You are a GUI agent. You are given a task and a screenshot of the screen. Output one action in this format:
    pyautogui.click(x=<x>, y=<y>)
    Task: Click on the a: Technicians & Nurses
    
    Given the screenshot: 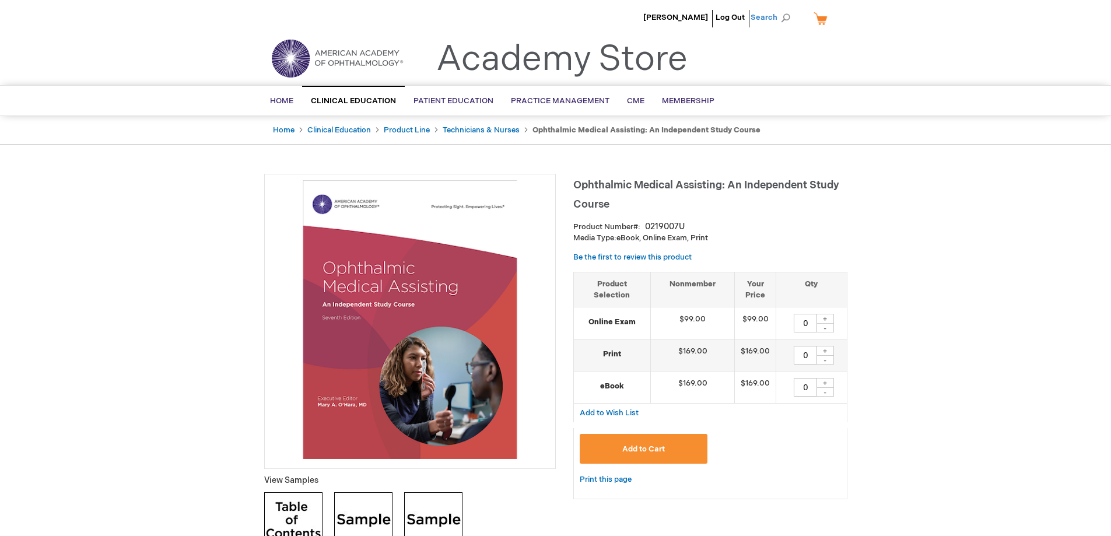 What is the action you would take?
    pyautogui.click(x=481, y=130)
    